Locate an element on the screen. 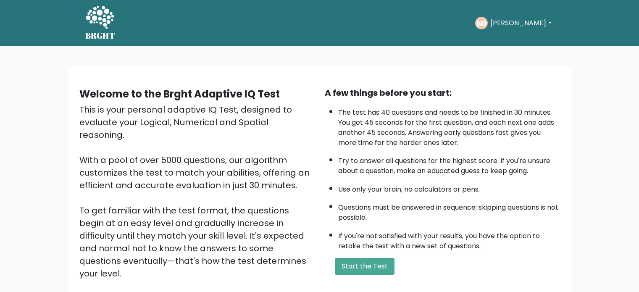  b: Welcome to the Brght Adaptive IQ Test is located at coordinates (179, 94).